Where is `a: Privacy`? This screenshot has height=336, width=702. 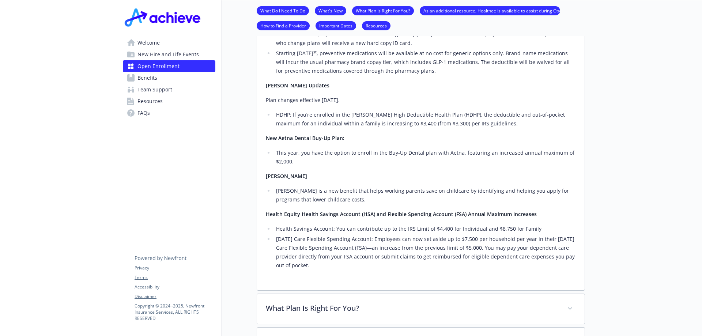
a: Privacy is located at coordinates (175, 268).